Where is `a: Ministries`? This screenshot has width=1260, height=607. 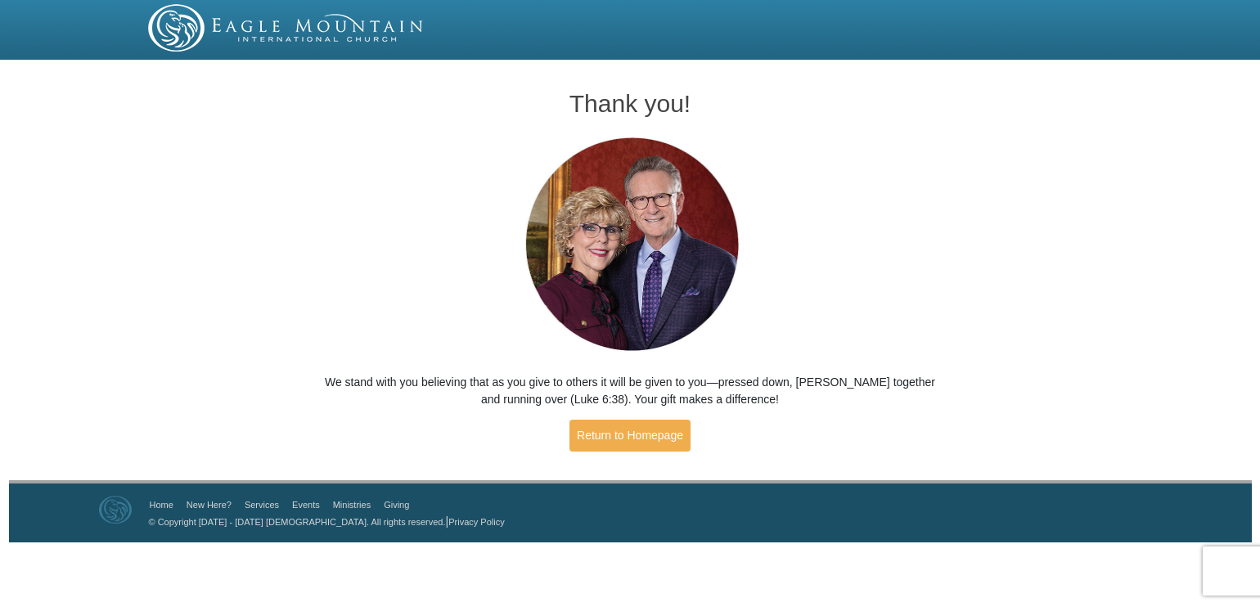
a: Ministries is located at coordinates (352, 505).